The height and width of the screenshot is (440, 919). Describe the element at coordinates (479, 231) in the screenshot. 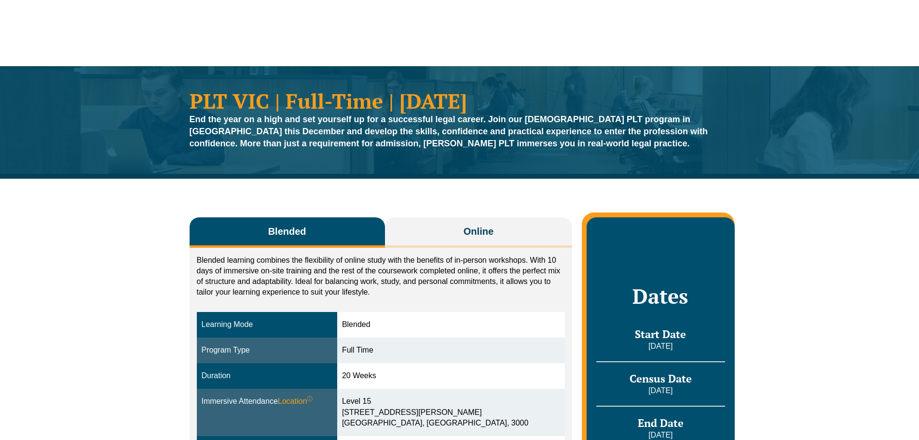

I see `span: Online` at that location.